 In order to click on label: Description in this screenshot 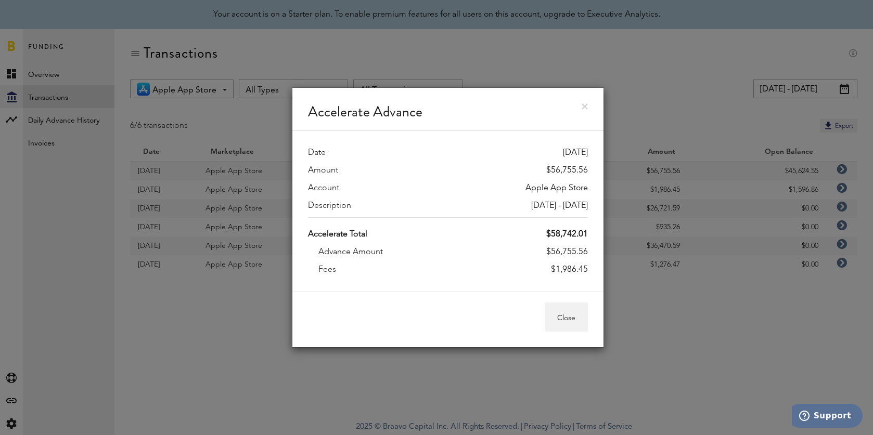, I will do `click(329, 206)`.